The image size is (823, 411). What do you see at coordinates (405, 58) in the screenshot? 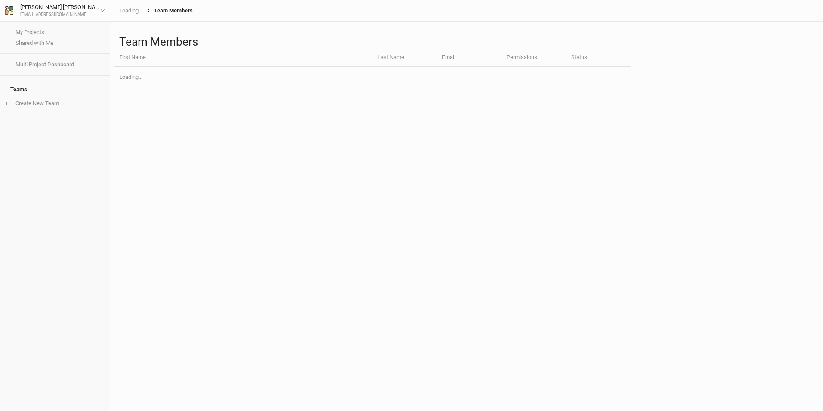
I see `th: Last Name` at bounding box center [405, 58].